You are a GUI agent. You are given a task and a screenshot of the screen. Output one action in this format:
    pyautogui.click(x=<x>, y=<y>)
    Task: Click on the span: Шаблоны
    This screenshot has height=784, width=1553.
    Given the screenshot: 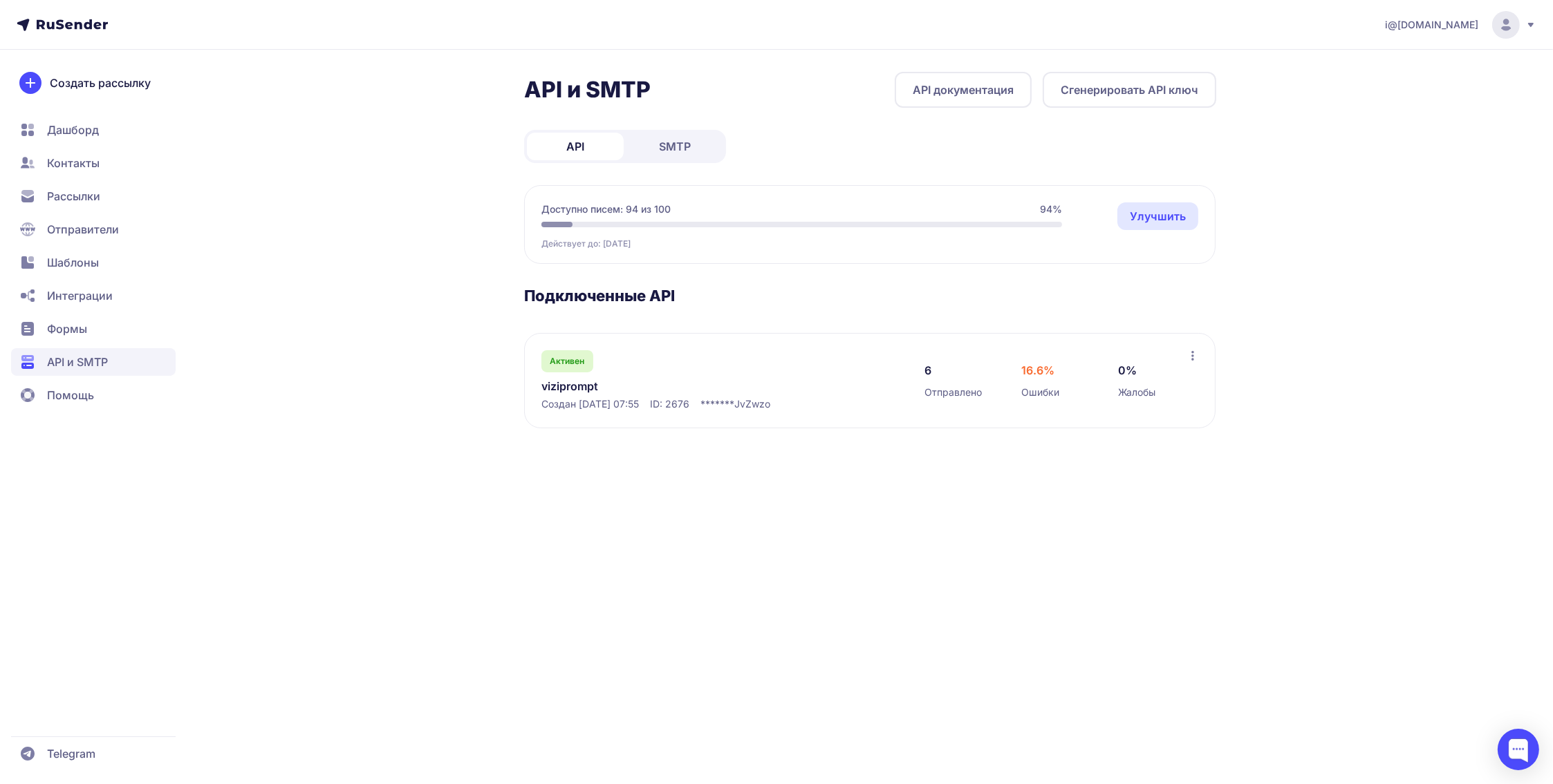 What is the action you would take?
    pyautogui.click(x=73, y=263)
    